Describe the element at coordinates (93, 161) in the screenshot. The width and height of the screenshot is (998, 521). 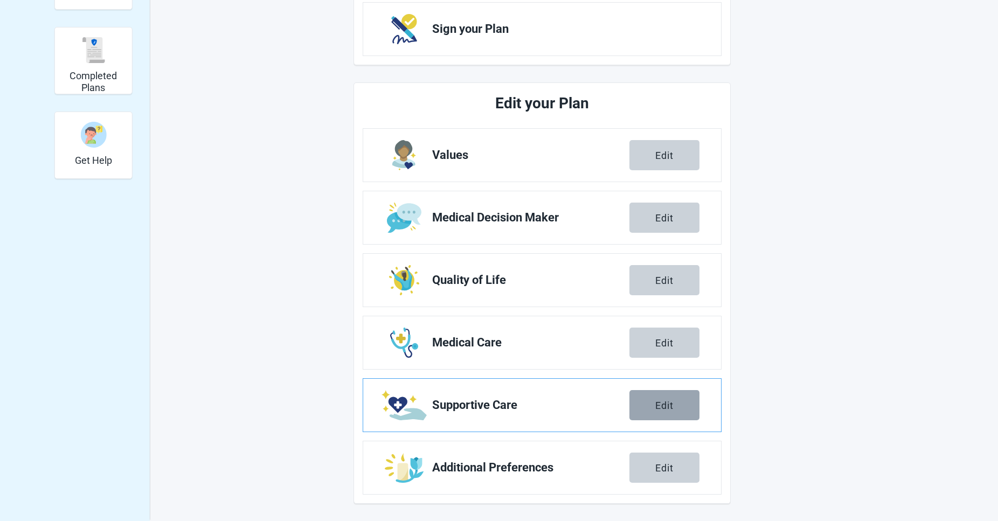
I see `h2: Get Help` at that location.